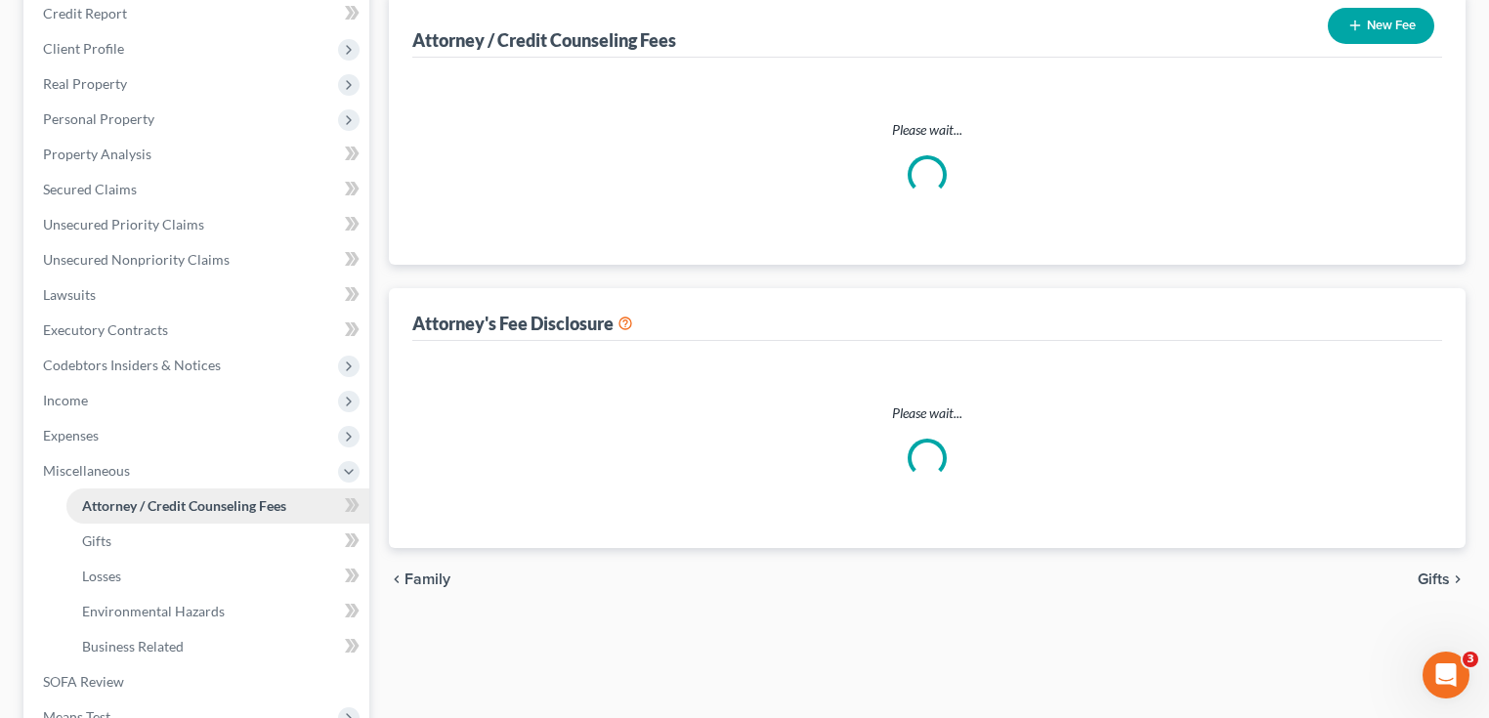 The image size is (1489, 718). Describe the element at coordinates (218, 647) in the screenshot. I see `a: Business Related` at that location.